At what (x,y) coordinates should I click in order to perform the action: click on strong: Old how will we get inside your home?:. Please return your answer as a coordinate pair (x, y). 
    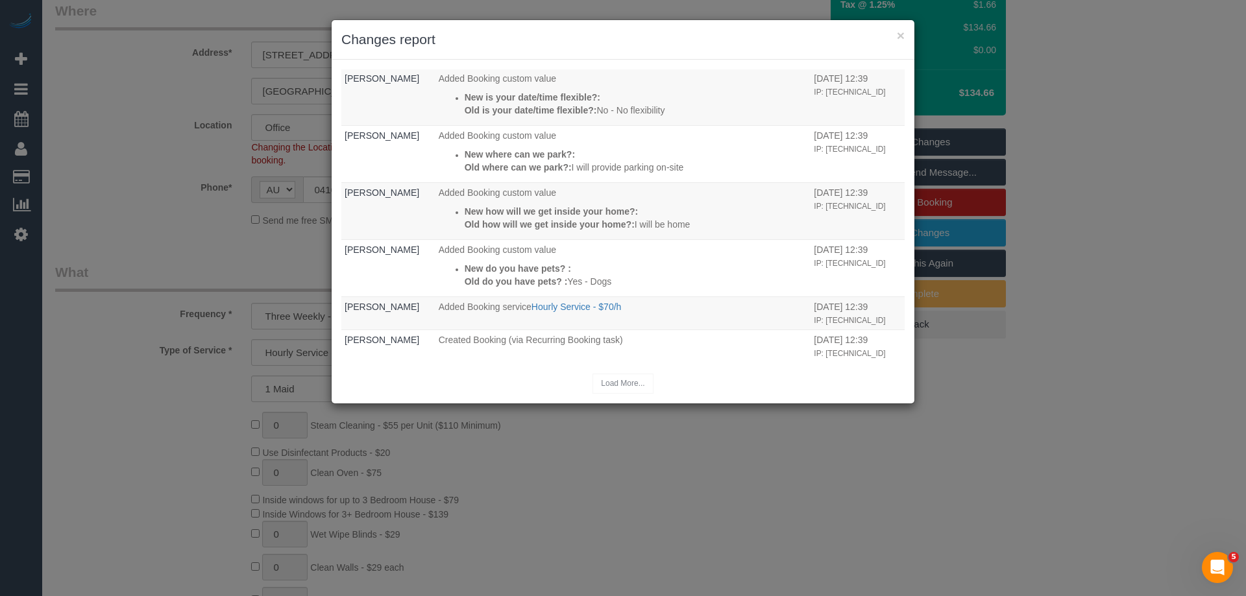
    Looking at the image, I should click on (549, 224).